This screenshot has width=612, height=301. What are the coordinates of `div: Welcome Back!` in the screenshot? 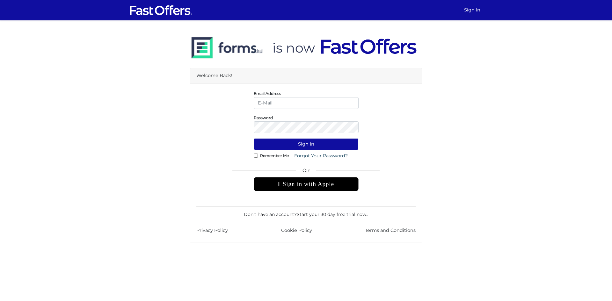 It's located at (306, 76).